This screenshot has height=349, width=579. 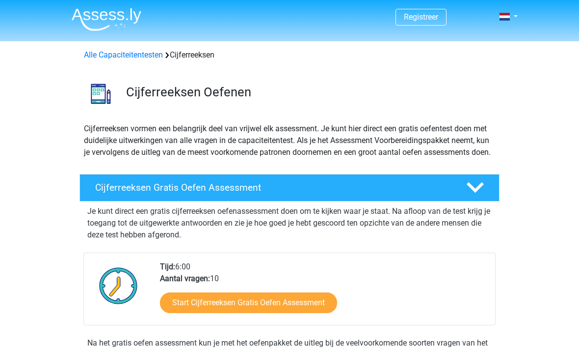 I want to click on div: Cijferreeksen, so click(x=290, y=55).